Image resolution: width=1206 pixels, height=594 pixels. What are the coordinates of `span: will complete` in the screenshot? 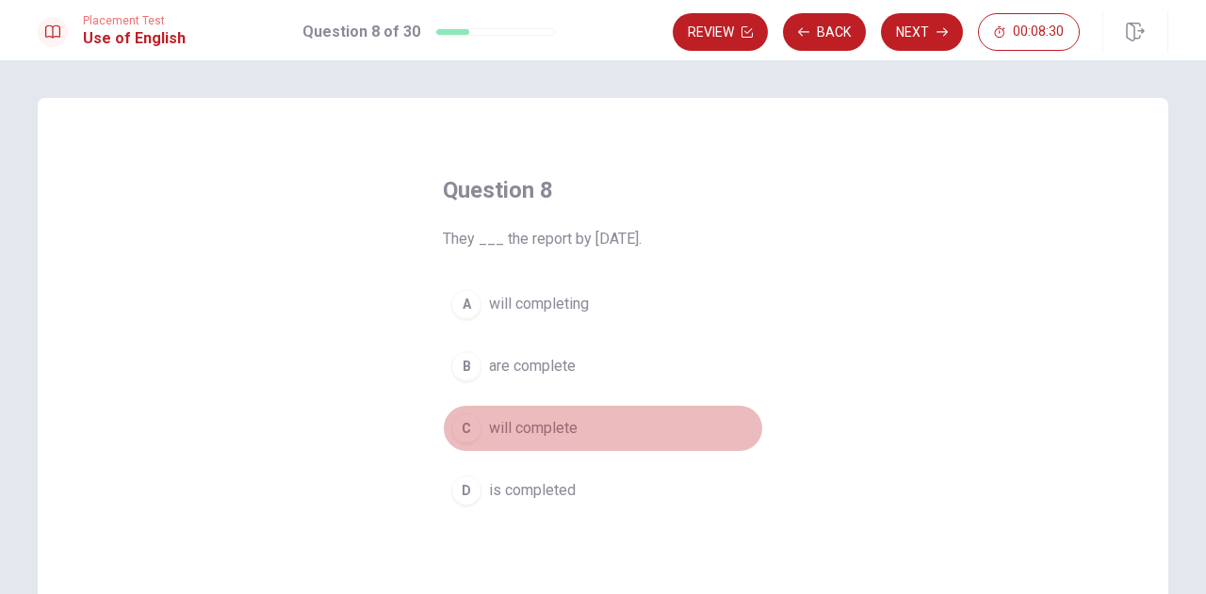 It's located at (533, 429).